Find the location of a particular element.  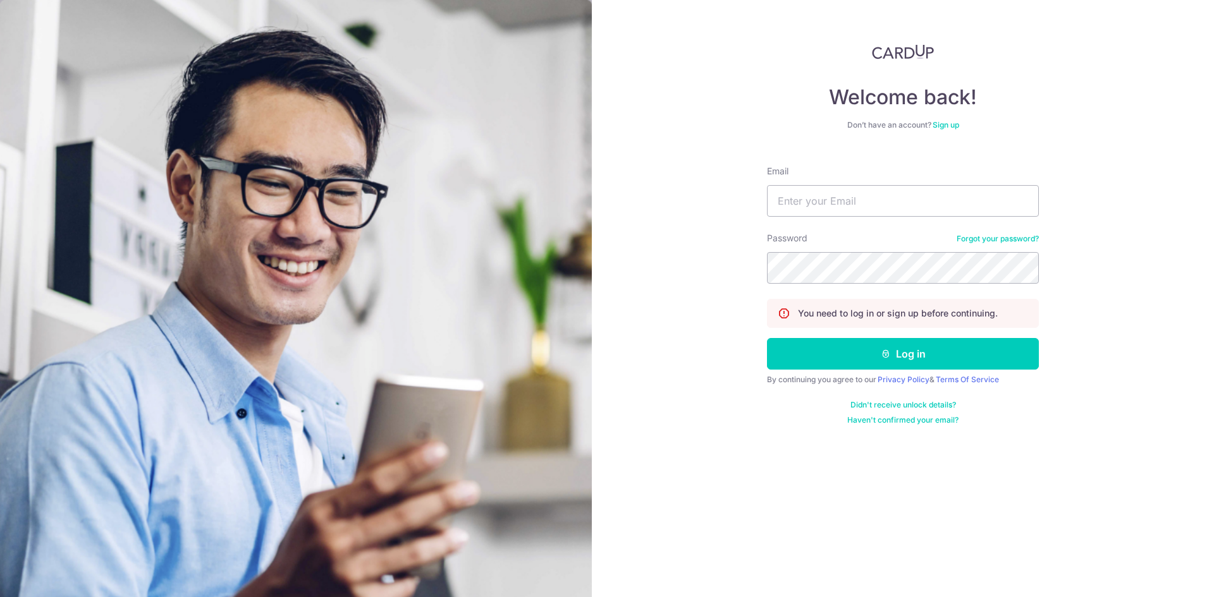

a: Privacy Policy is located at coordinates (903, 379).